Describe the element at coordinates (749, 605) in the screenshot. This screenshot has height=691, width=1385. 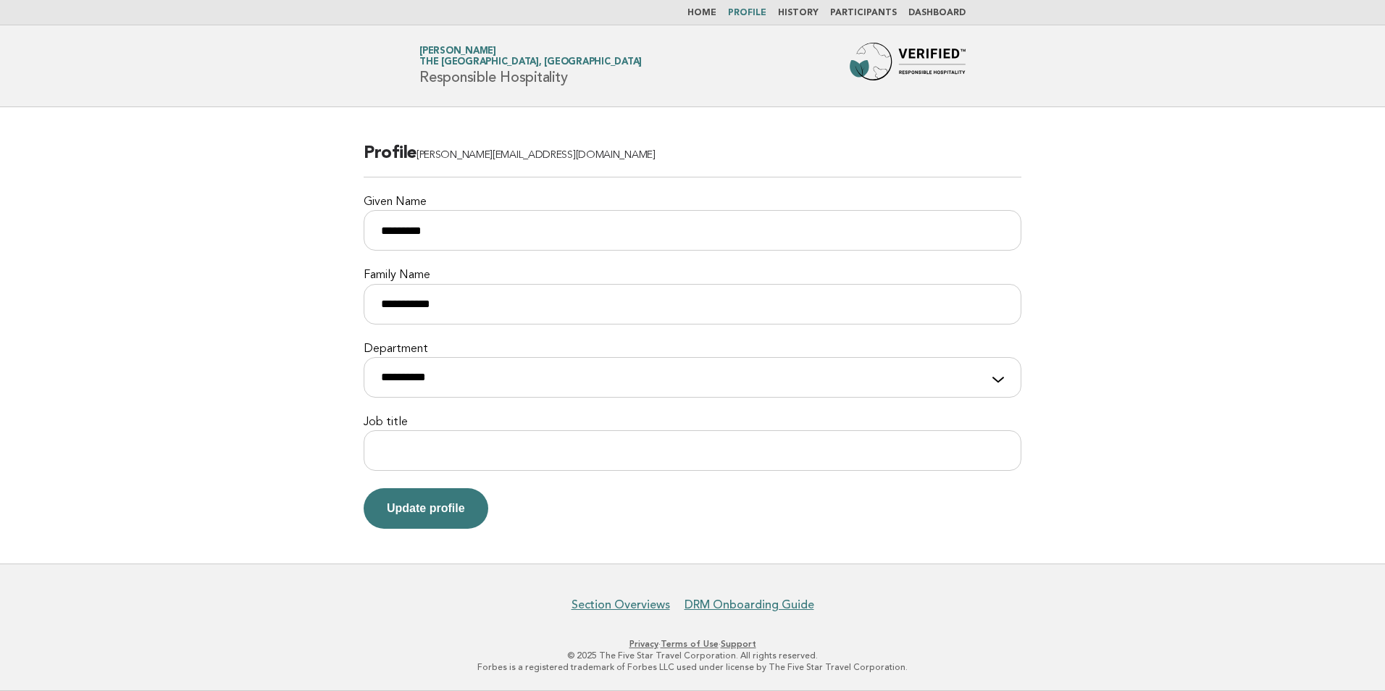
I see `a: DRM Onboarding Guide` at that location.